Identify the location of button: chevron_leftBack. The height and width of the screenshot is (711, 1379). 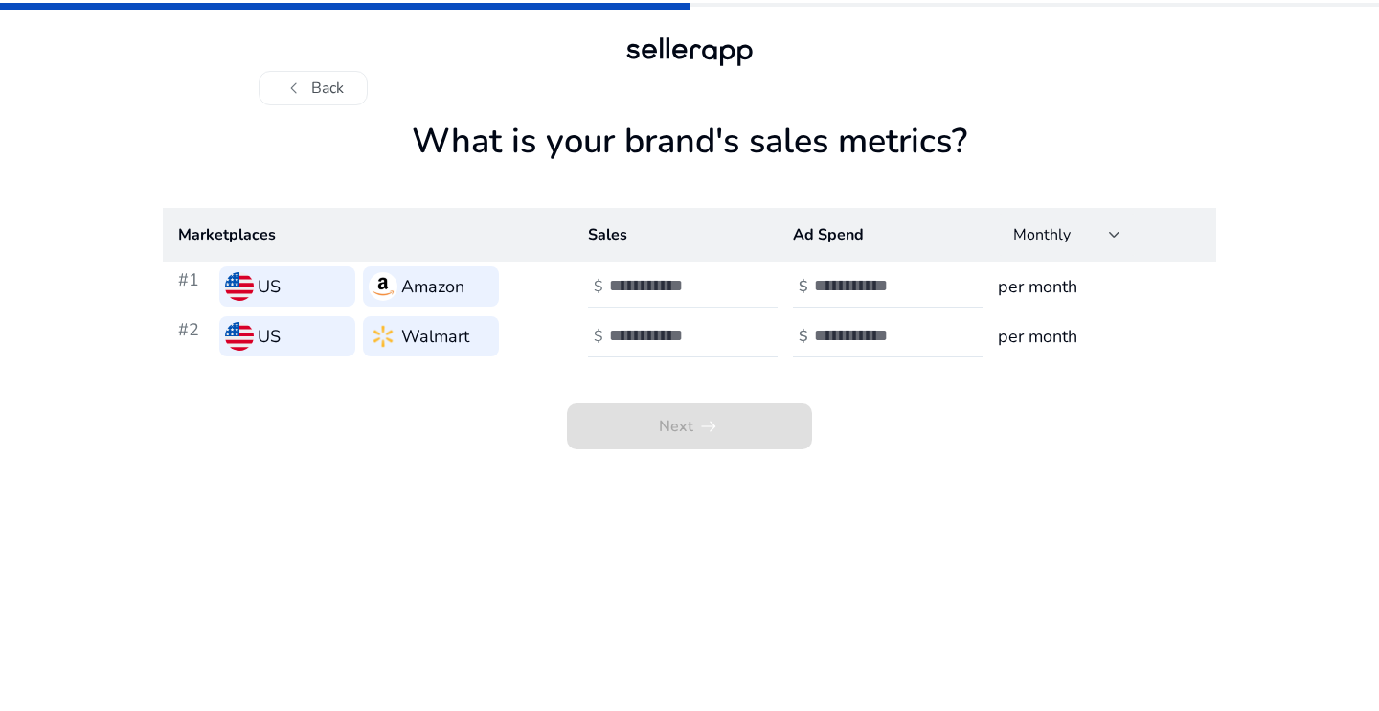
(313, 88).